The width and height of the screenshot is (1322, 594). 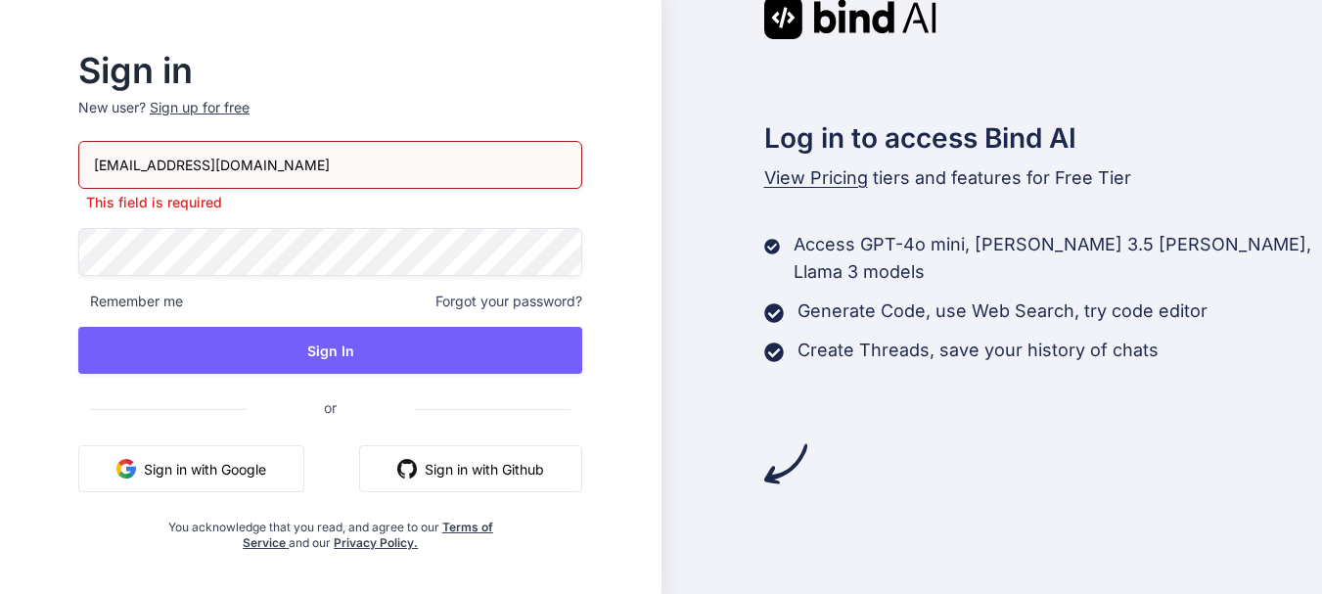 I want to click on p: This field is required, so click(x=330, y=203).